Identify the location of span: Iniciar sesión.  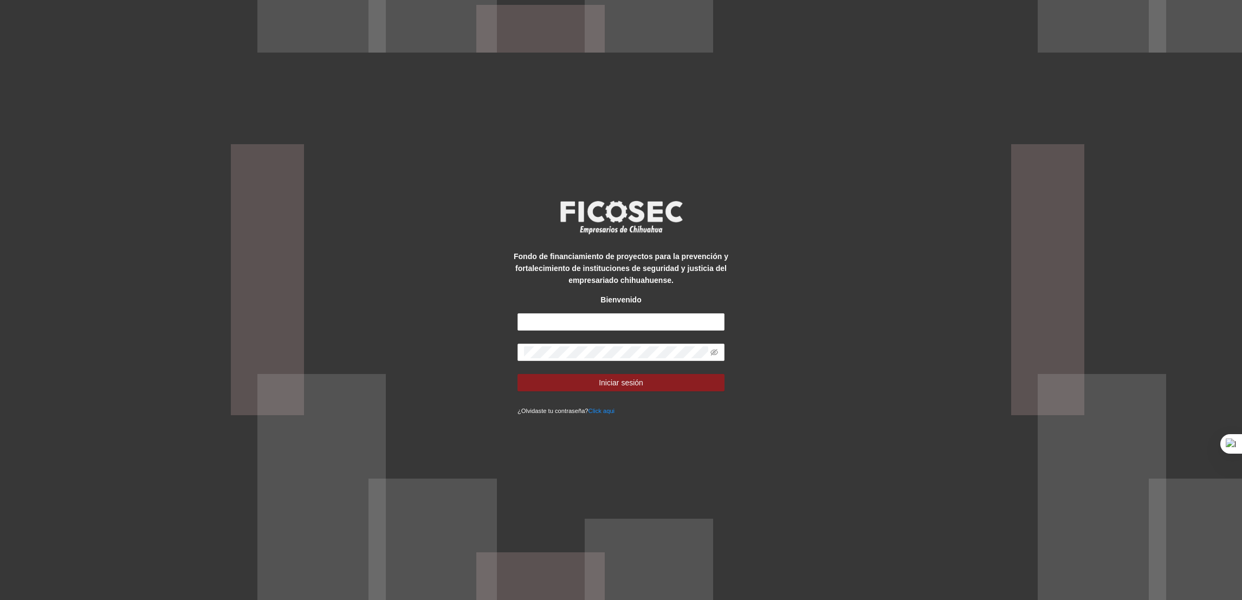
(621, 383).